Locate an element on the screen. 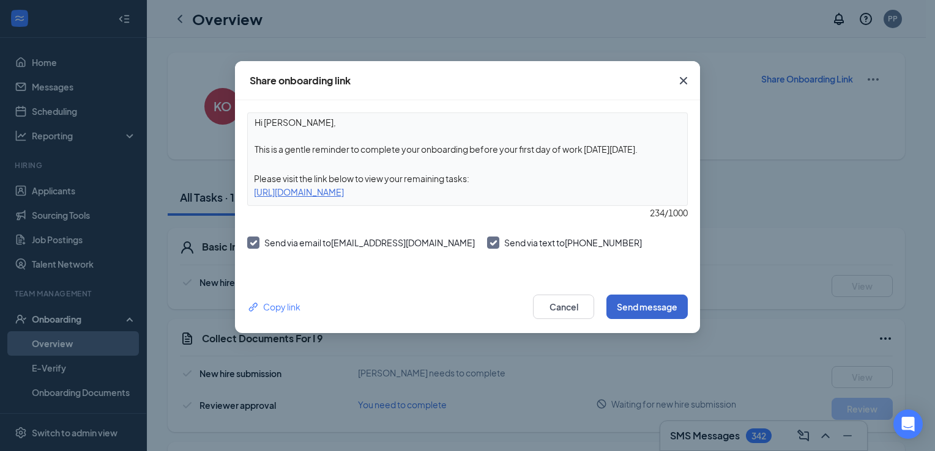 This screenshot has height=451, width=935. div: 234 / 1000 is located at coordinates (467, 213).